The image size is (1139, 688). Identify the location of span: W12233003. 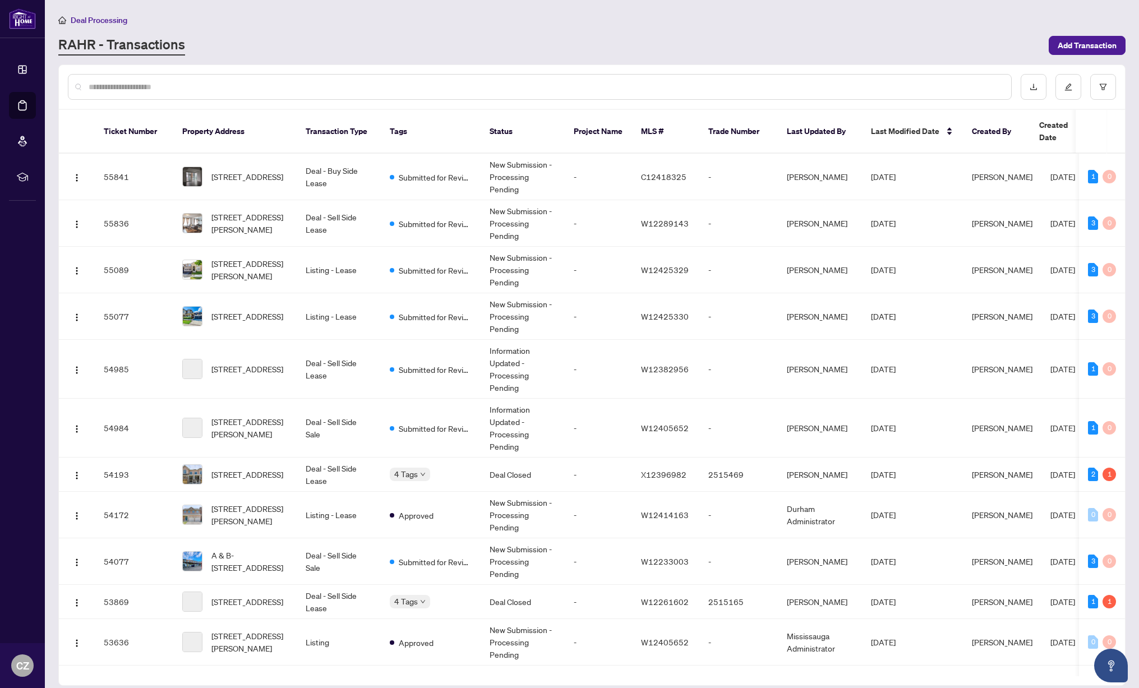
(665, 561).